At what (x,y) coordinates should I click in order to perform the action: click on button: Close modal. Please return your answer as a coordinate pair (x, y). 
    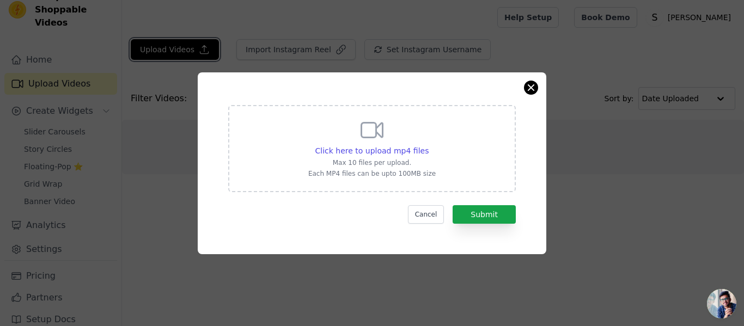
    Looking at the image, I should click on (531, 88).